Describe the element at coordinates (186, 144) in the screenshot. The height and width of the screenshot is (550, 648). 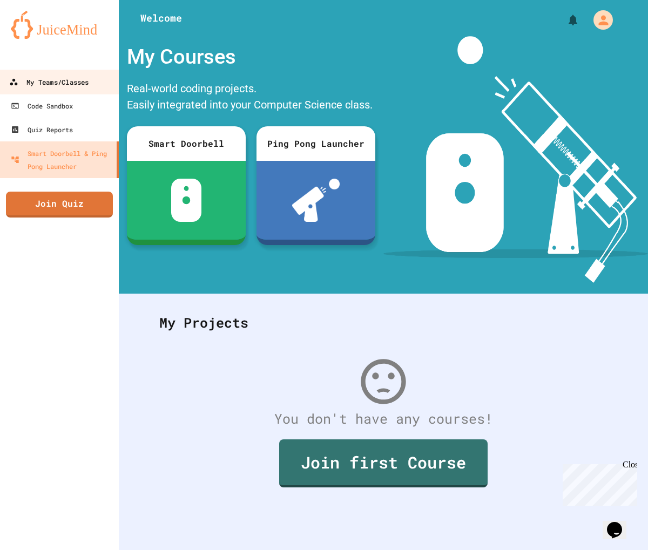
I see `div: Smart Doorbell` at that location.